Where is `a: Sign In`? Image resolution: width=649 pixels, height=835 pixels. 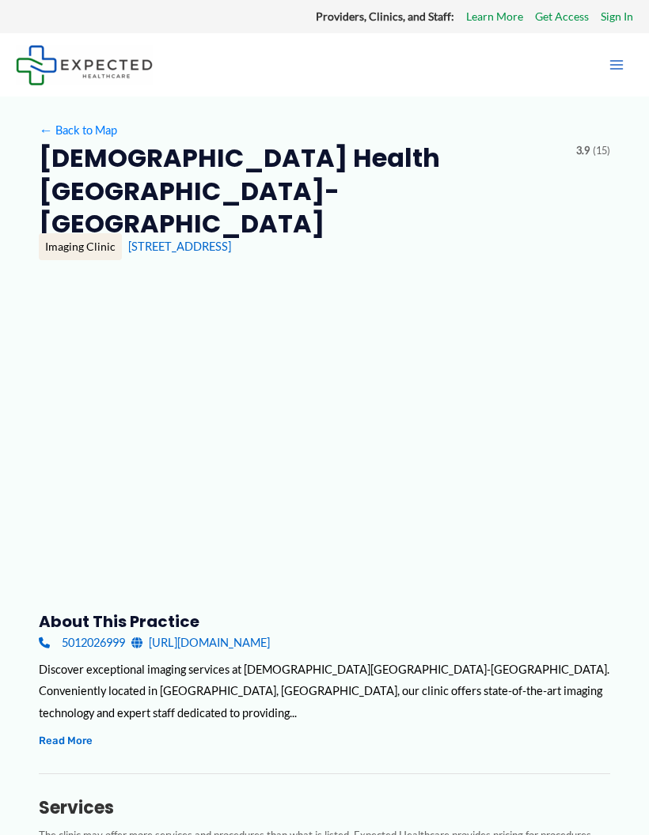 a: Sign In is located at coordinates (616, 17).